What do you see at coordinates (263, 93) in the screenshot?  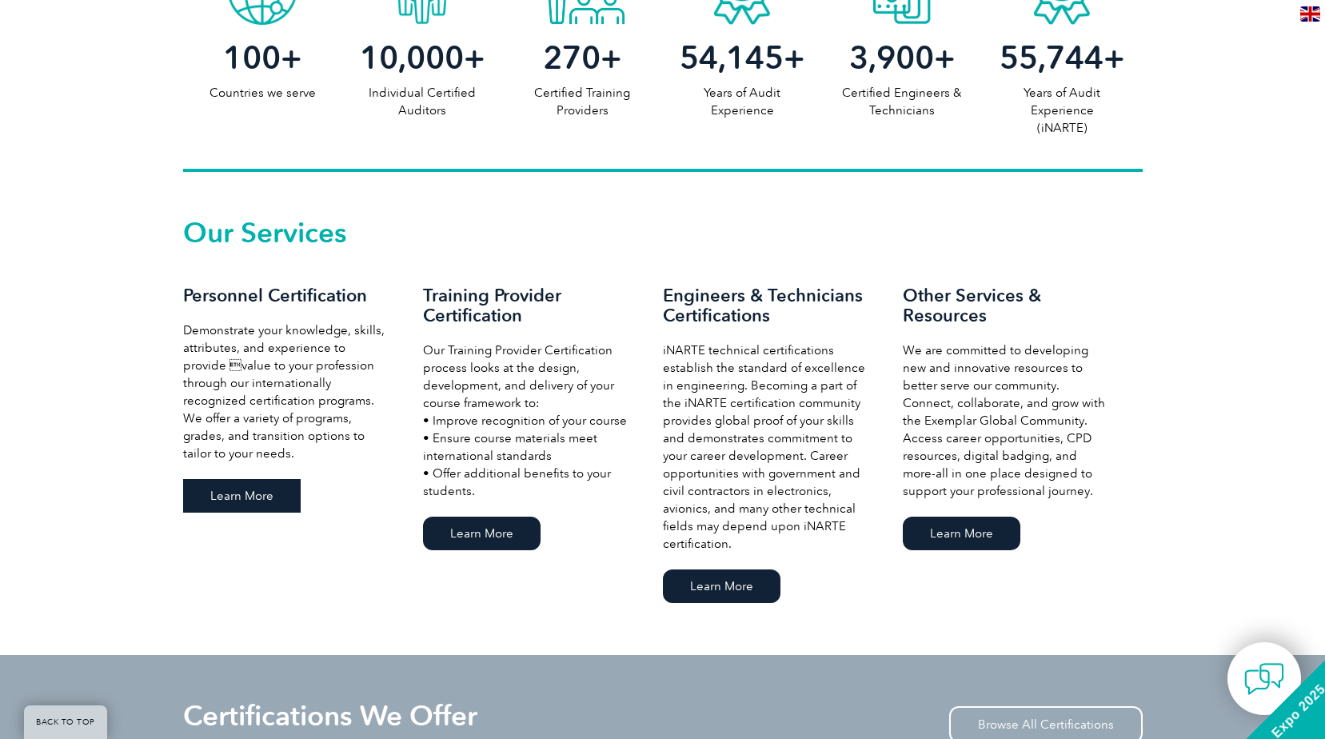 I see `p: Countries we serve` at bounding box center [263, 93].